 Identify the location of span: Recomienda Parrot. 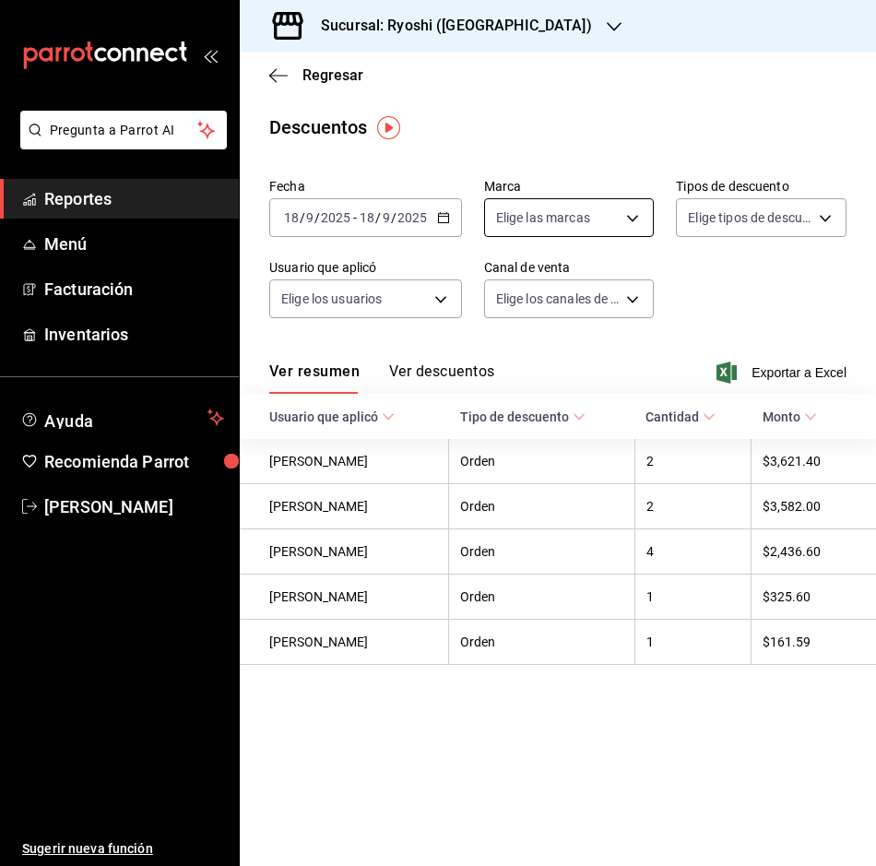
(134, 461).